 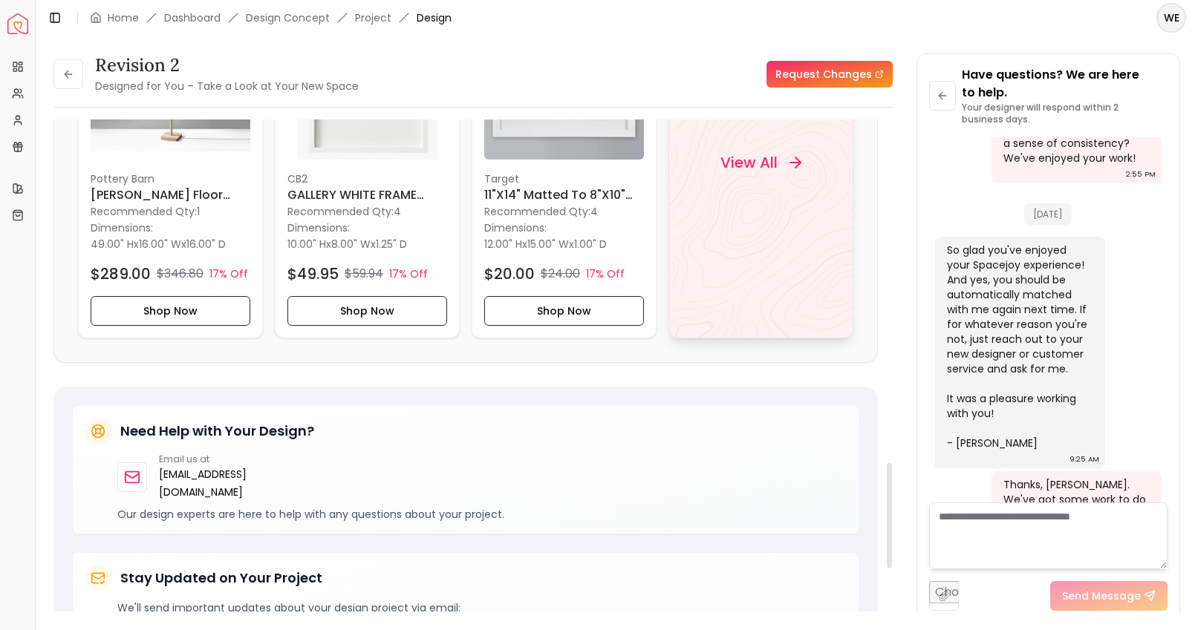 I want to click on h4: $289.00, so click(x=120, y=274).